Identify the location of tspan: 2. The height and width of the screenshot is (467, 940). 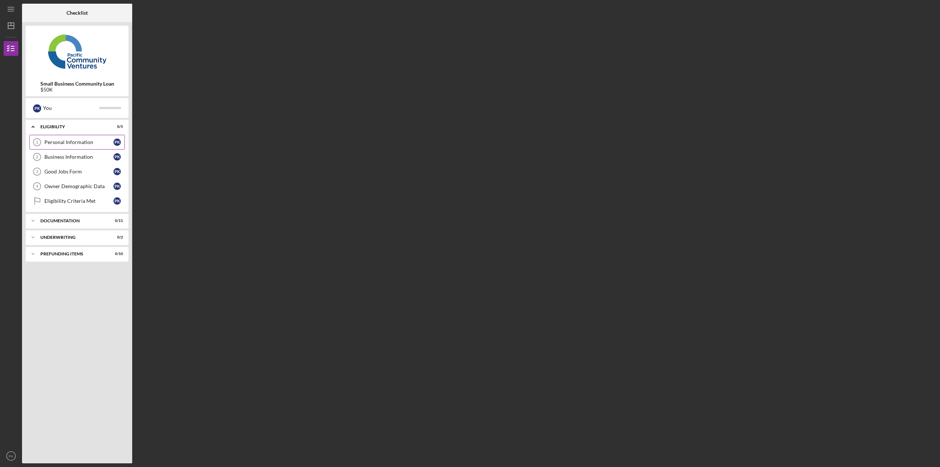
(37, 157).